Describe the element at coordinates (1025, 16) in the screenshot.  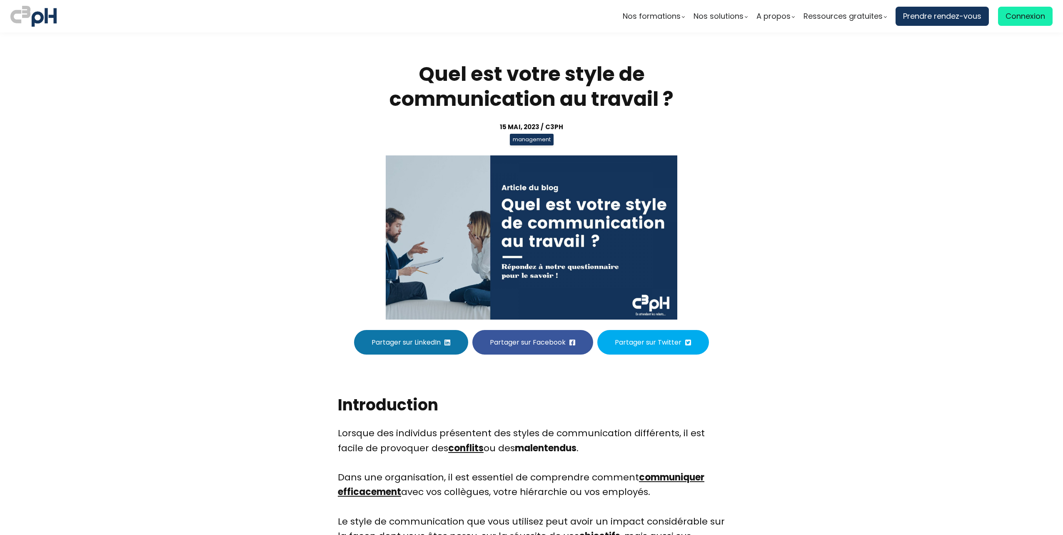
I see `a: Connexion` at that location.